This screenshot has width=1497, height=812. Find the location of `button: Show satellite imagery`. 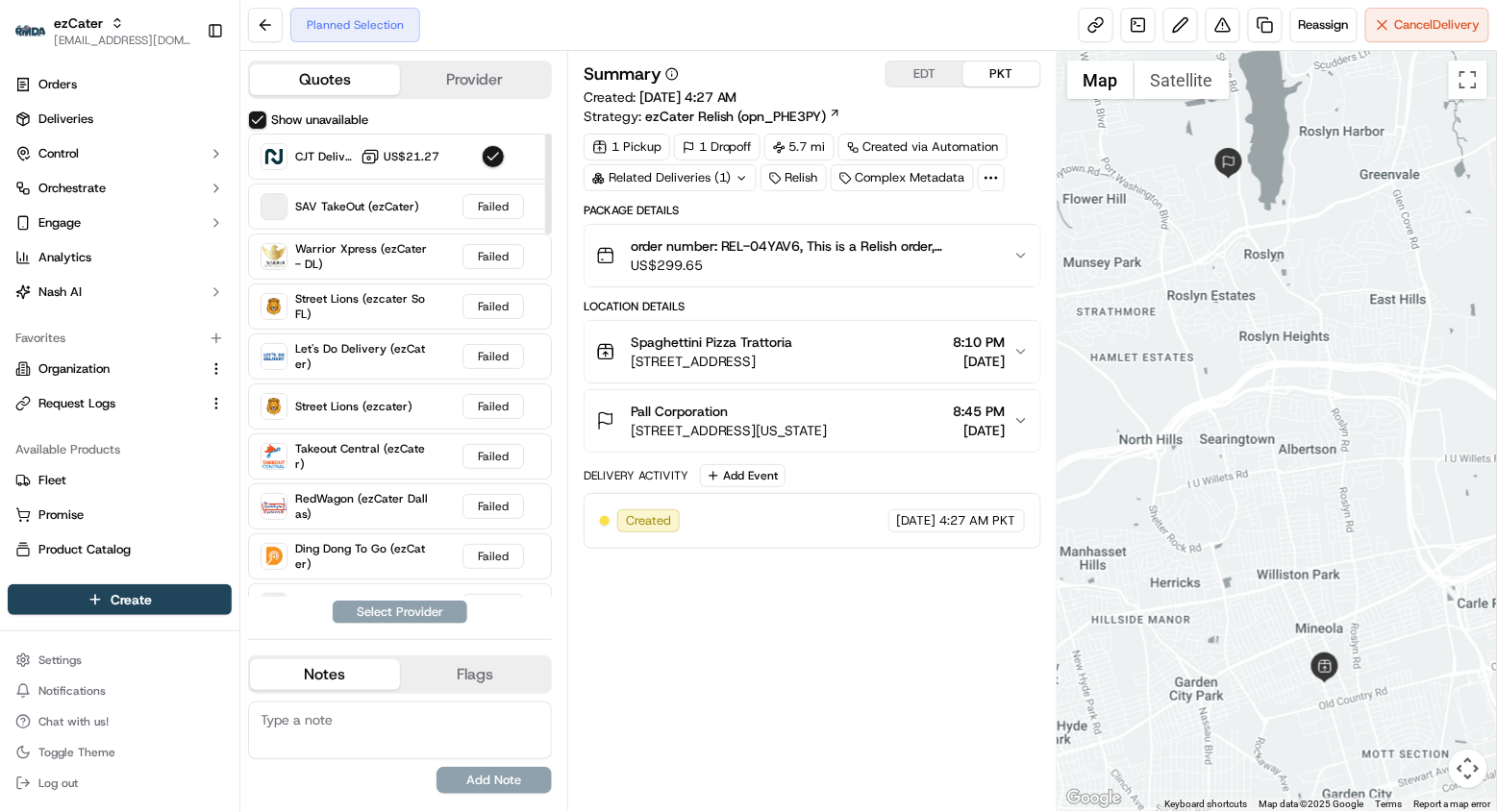

button: Show satellite imagery is located at coordinates (1182, 79).